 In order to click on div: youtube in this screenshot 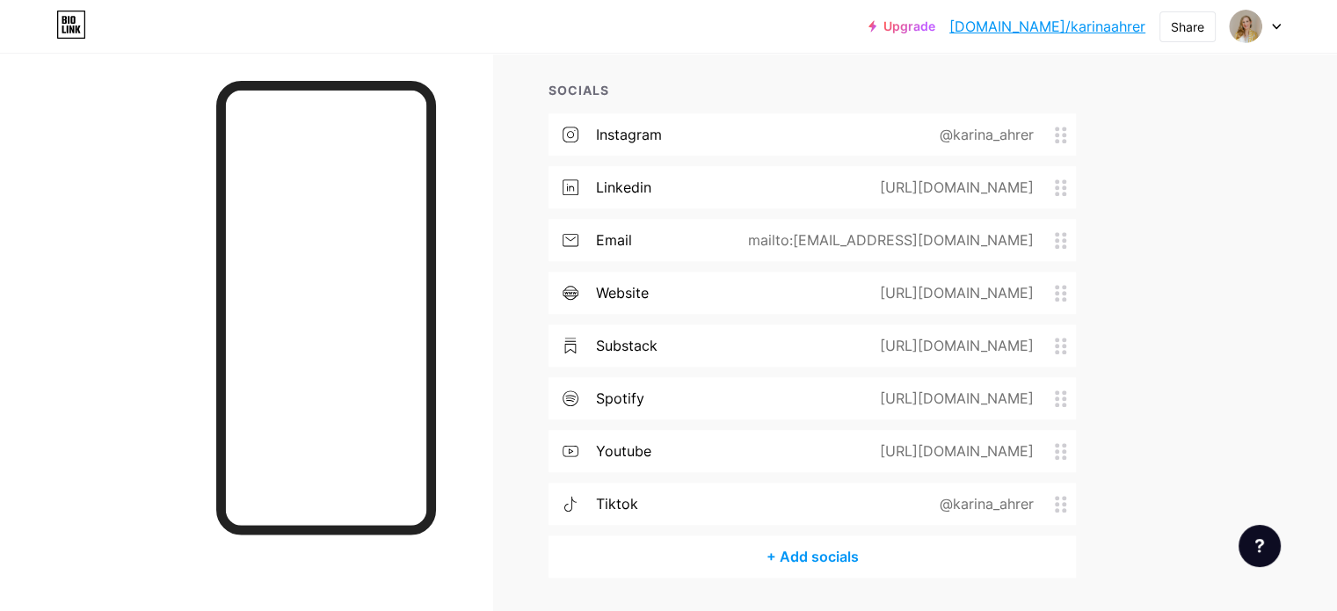, I will do `click(623, 451)`.